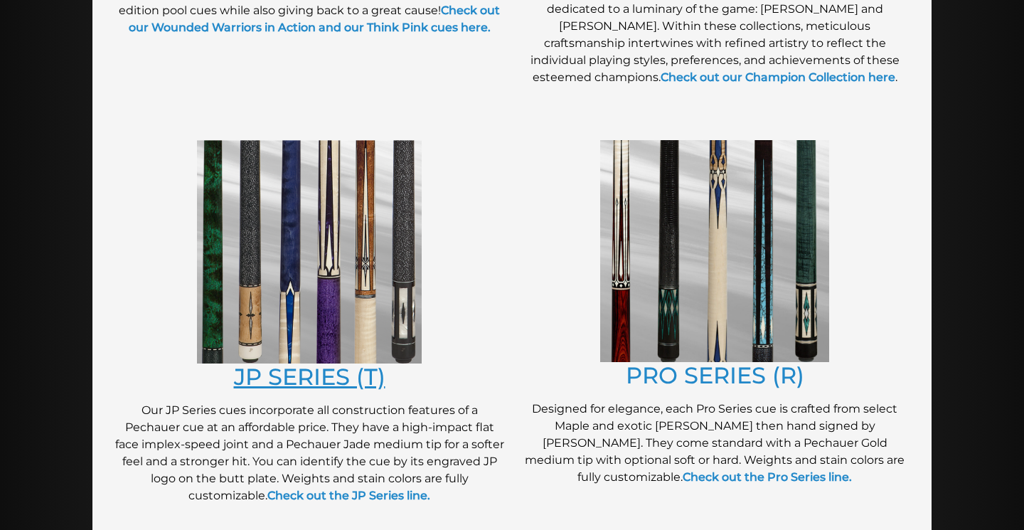  Describe the element at coordinates (314, 18) in the screenshot. I see `strong: Check out our Wounded Warriors in Action and our Think Pink cues here.` at that location.